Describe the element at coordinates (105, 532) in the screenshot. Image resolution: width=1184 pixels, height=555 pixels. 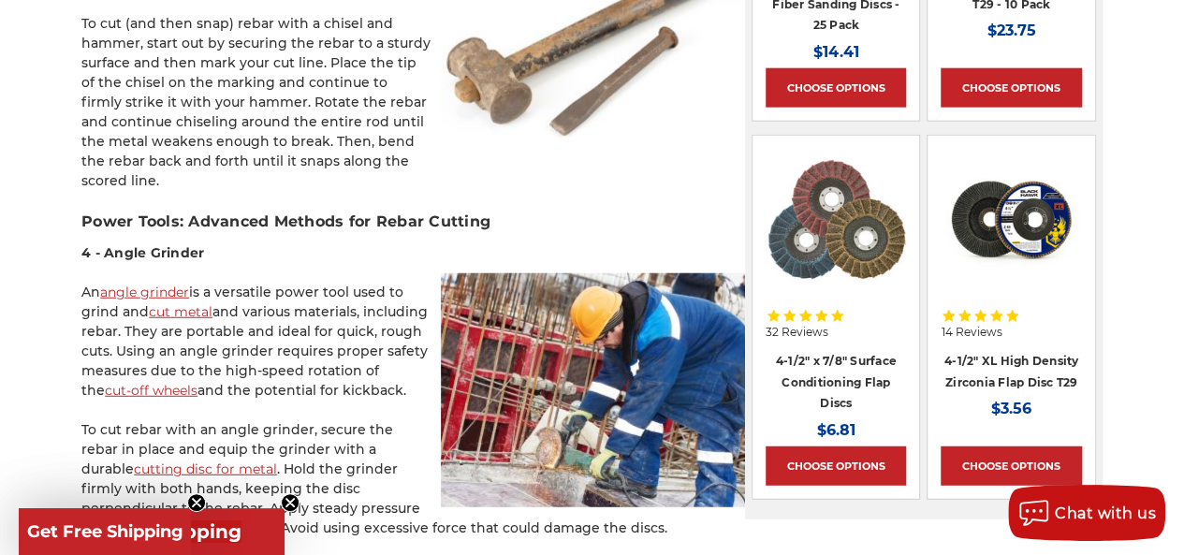
I see `span: Get Free Shipping` at that location.